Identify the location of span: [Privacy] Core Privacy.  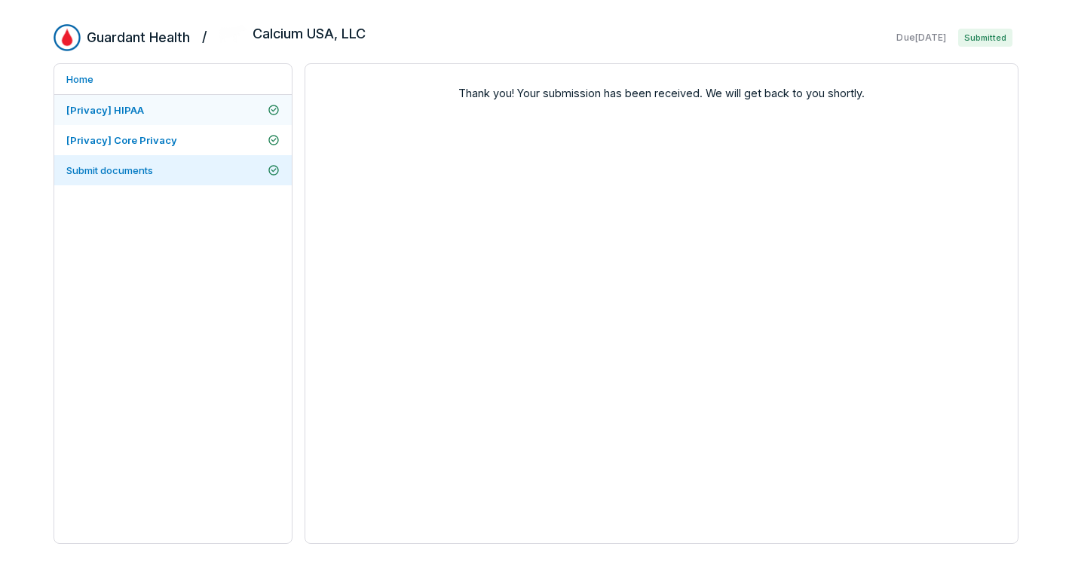
(121, 140).